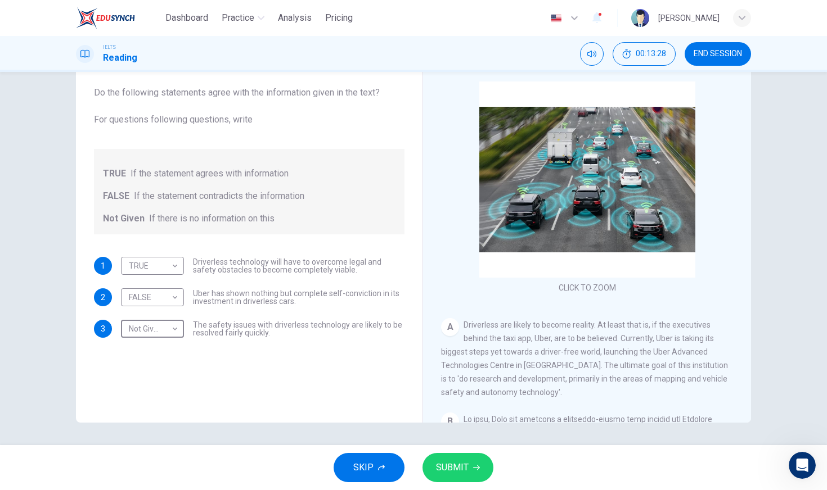  Describe the element at coordinates (204, 28) in the screenshot. I see `div: Close` at that location.